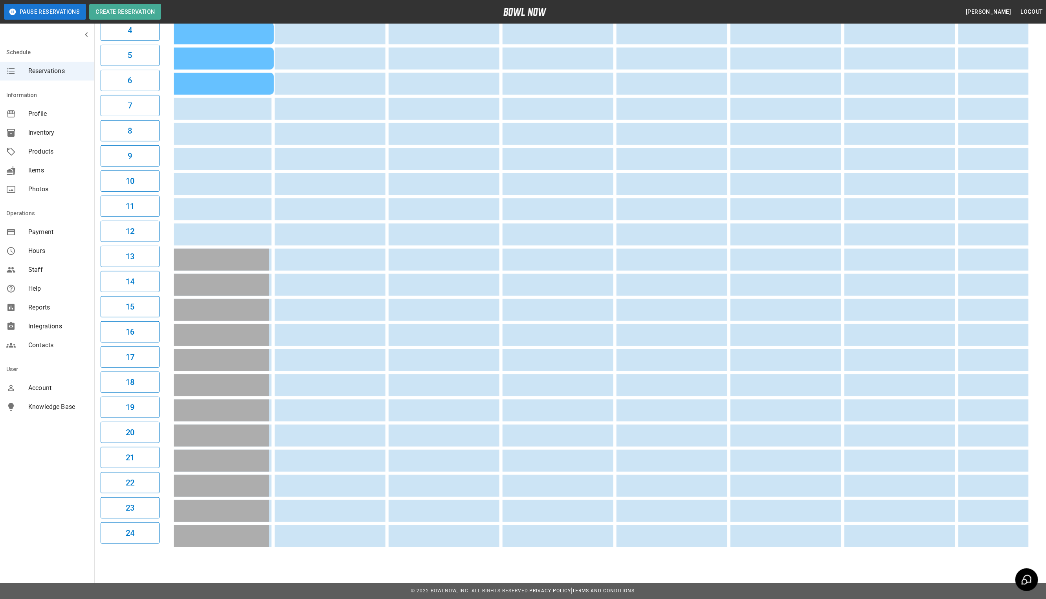 Image resolution: width=1046 pixels, height=599 pixels. Describe the element at coordinates (130, 55) in the screenshot. I see `button: 5` at that location.